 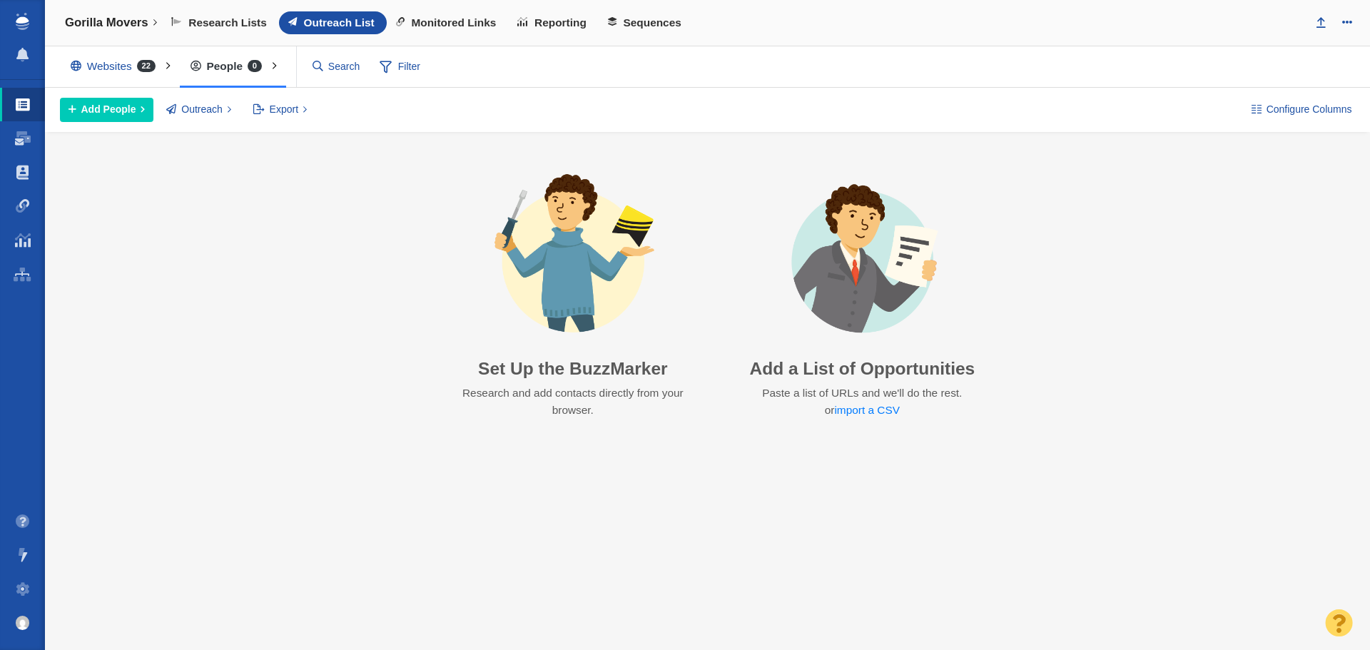 What do you see at coordinates (280, 110) in the screenshot?
I see `button: Export` at bounding box center [280, 110].